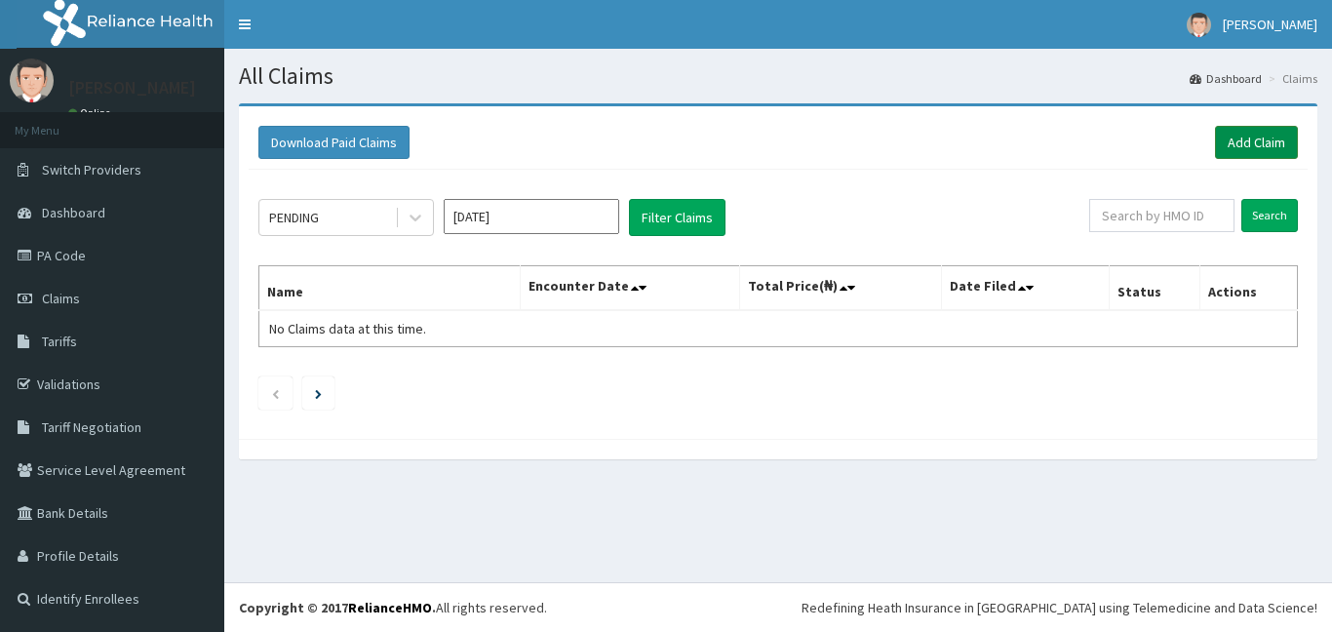 The height and width of the screenshot is (632, 1332). I want to click on button: Download Paid Claims, so click(334, 142).